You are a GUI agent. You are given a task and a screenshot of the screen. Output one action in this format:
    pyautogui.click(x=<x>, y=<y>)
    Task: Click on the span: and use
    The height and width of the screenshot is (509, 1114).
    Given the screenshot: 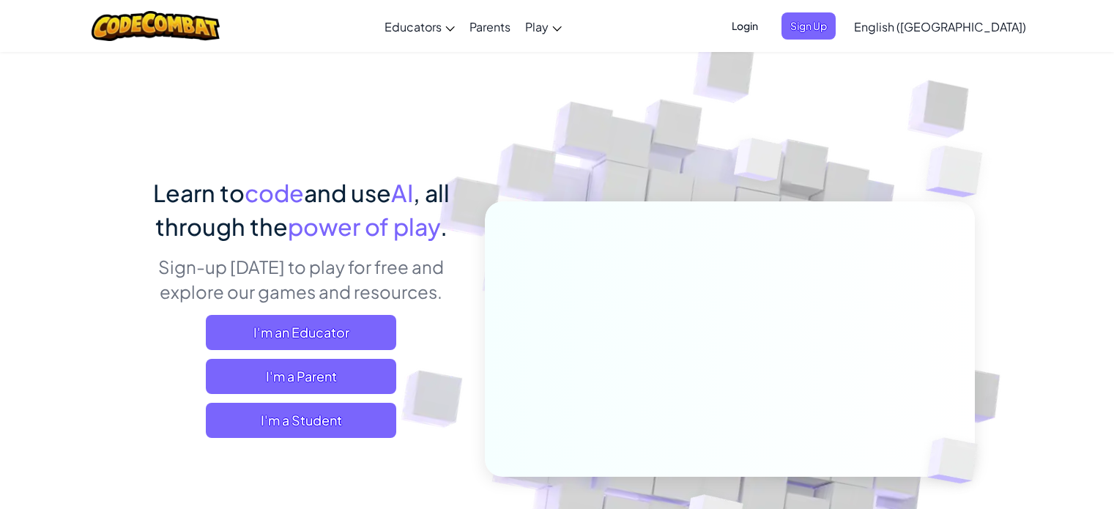 What is the action you would take?
    pyautogui.click(x=347, y=193)
    